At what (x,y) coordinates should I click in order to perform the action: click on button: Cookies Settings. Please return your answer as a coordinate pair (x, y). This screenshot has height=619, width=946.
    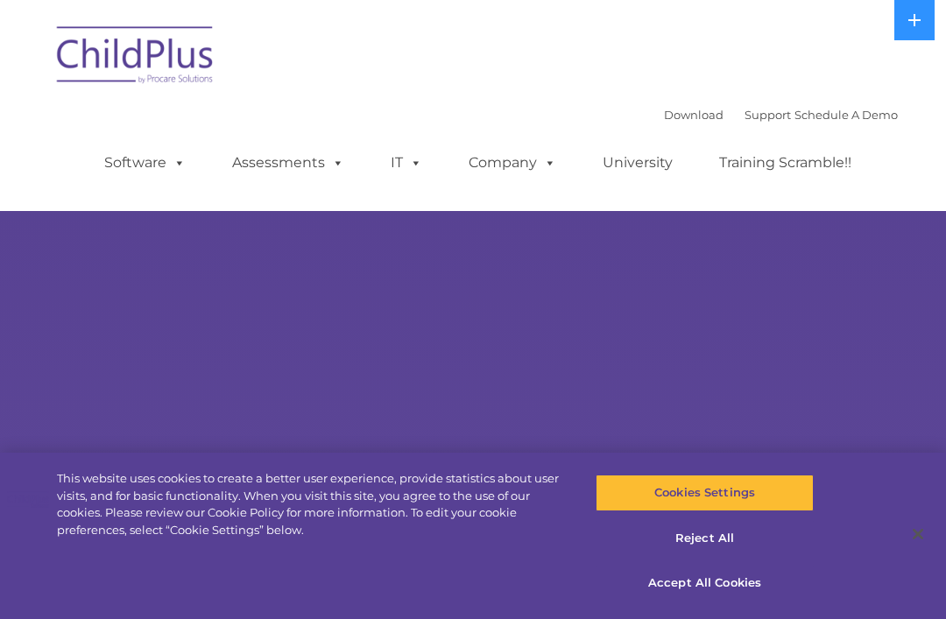
    Looking at the image, I should click on (704, 493).